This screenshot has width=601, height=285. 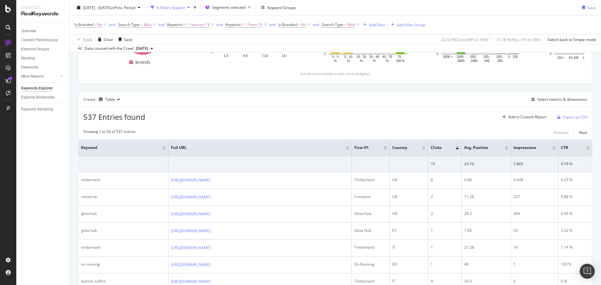 I want to click on a: Keyword Groups, so click(x=43, y=49).